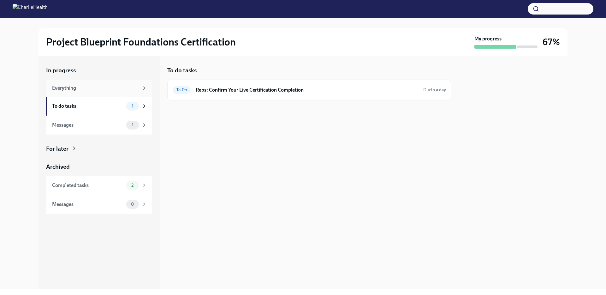 This screenshot has height=295, width=606. I want to click on div: For later, so click(57, 149).